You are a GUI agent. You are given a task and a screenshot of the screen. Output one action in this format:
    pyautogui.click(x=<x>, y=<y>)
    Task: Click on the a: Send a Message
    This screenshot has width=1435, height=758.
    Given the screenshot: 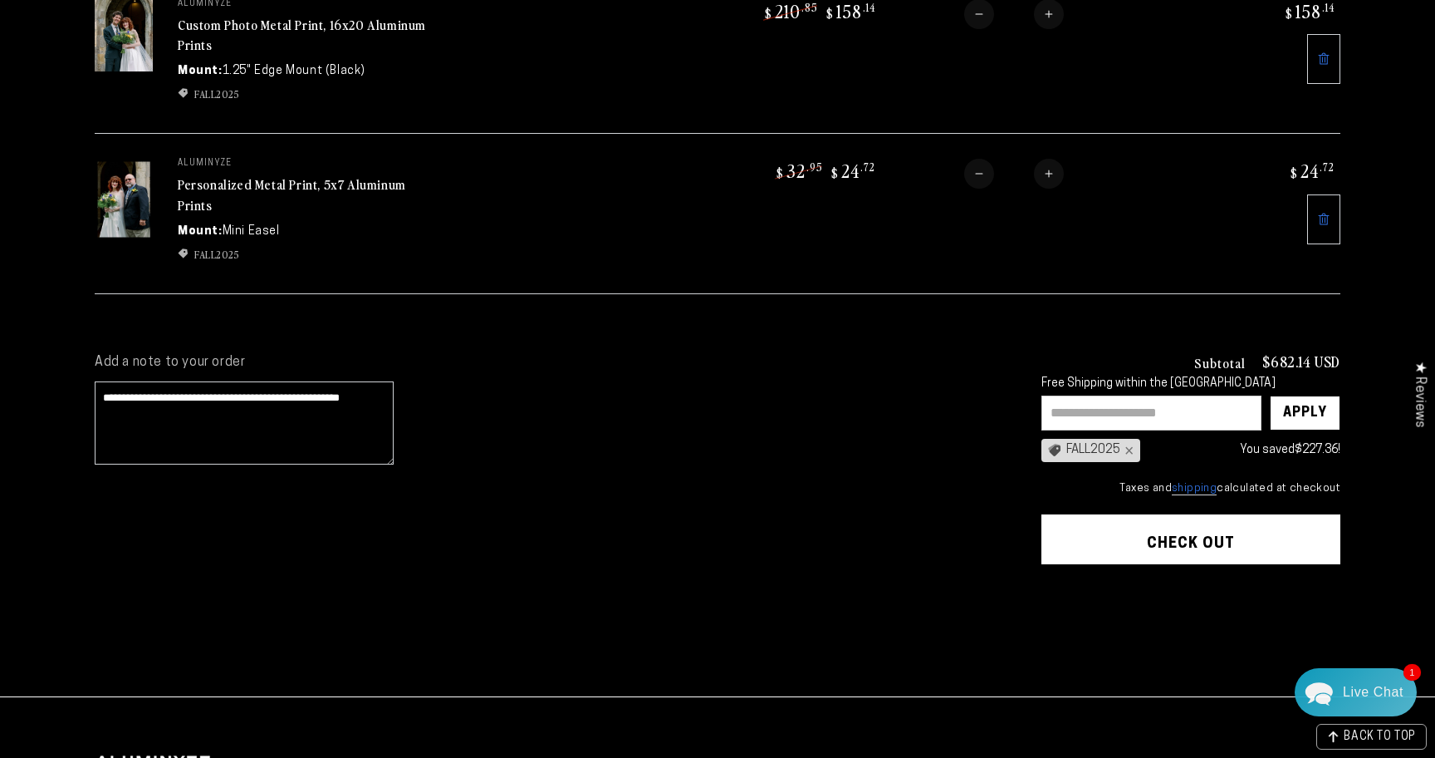 What is the action you would take?
    pyautogui.click(x=176, y=514)
    